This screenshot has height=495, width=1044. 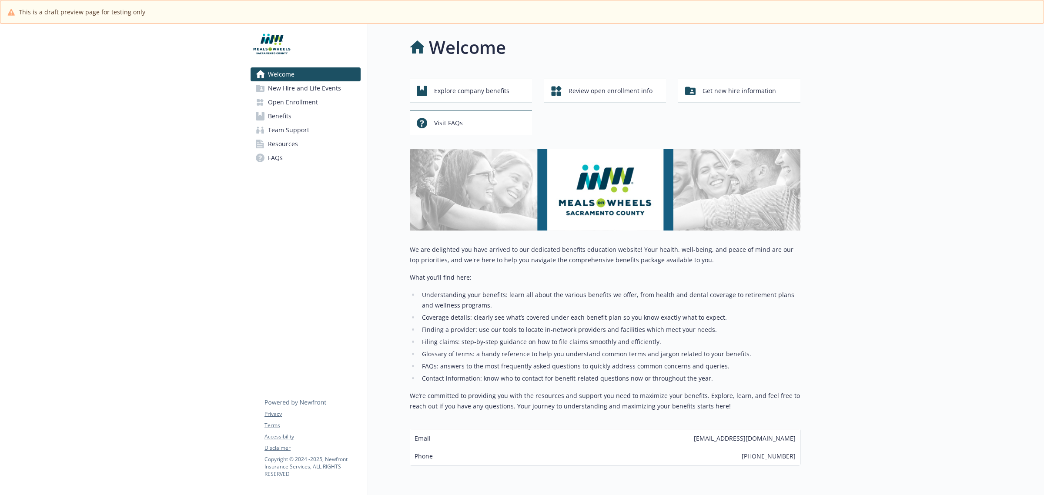 What do you see at coordinates (739, 91) in the screenshot?
I see `span: Get new hire information` at bounding box center [739, 91].